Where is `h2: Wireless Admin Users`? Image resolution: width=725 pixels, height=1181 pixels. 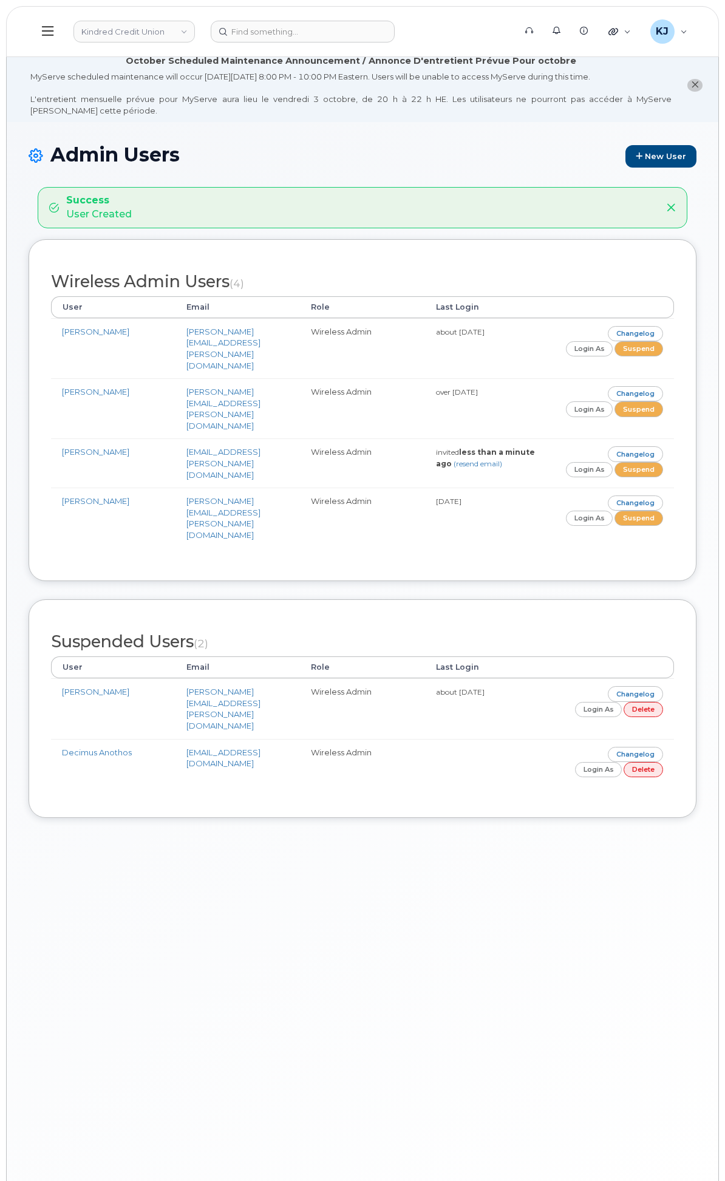 h2: Wireless Admin Users is located at coordinates (362, 282).